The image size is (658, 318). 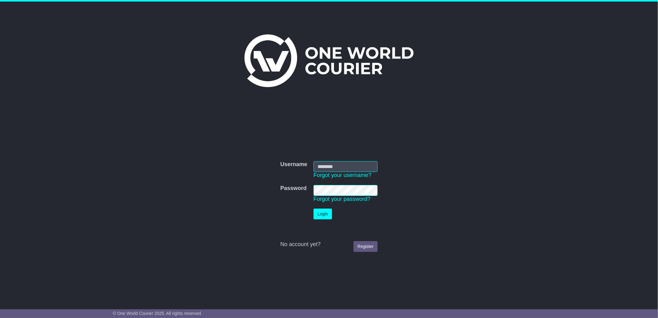 What do you see at coordinates (293, 188) in the screenshot?
I see `label: Password` at bounding box center [293, 188].